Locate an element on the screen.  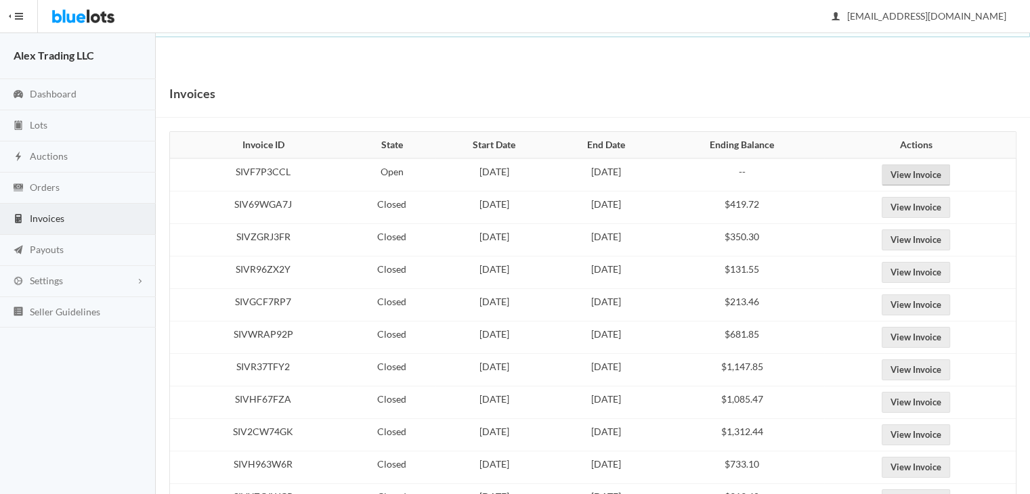
td: $681.85 is located at coordinates (741, 338).